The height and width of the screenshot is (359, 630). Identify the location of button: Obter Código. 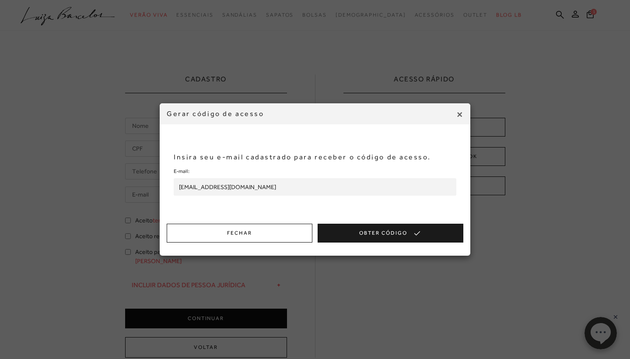
(390, 233).